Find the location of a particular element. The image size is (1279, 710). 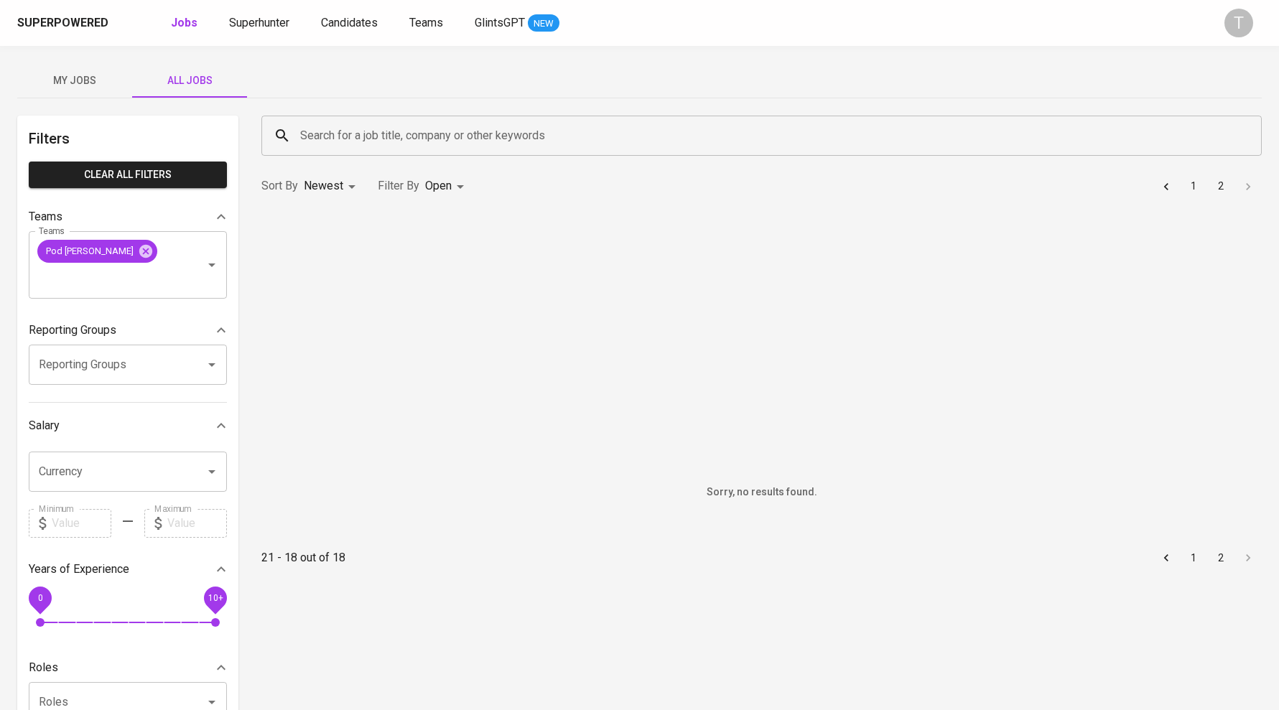

span: Clear All filters is located at coordinates (128, 175).